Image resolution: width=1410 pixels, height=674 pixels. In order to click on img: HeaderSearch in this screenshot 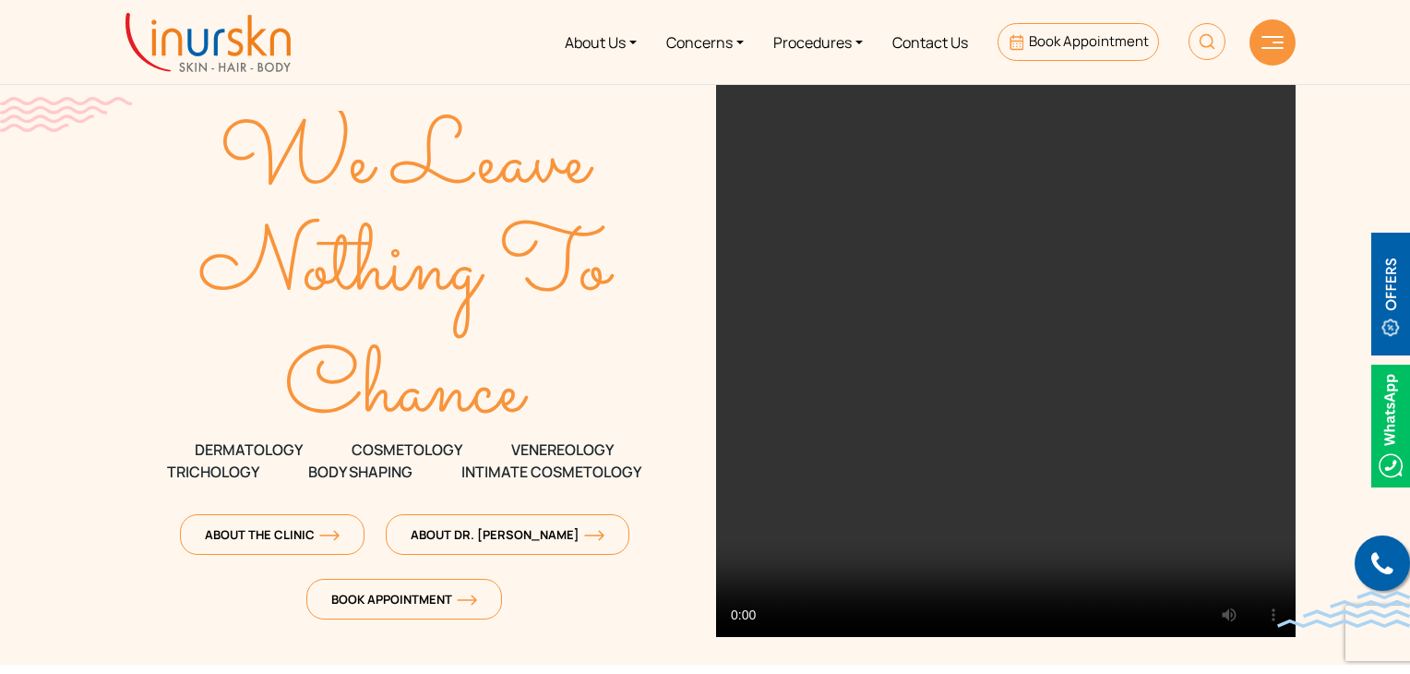, I will do `click(1207, 42)`.